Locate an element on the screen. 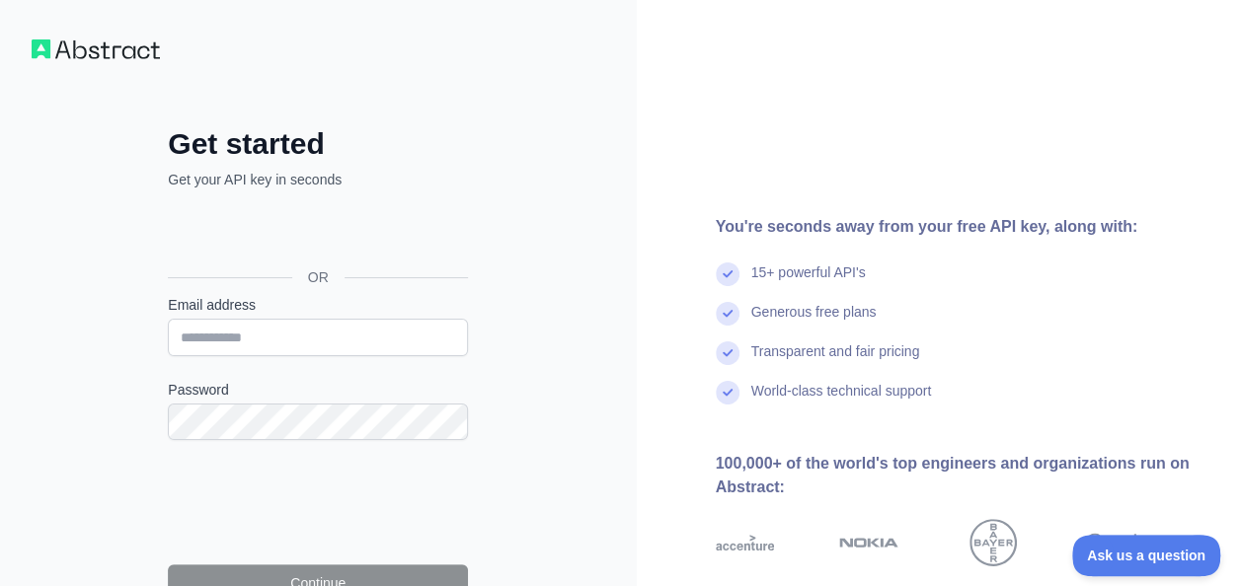 The height and width of the screenshot is (586, 1241). img: google is located at coordinates (1116, 543).